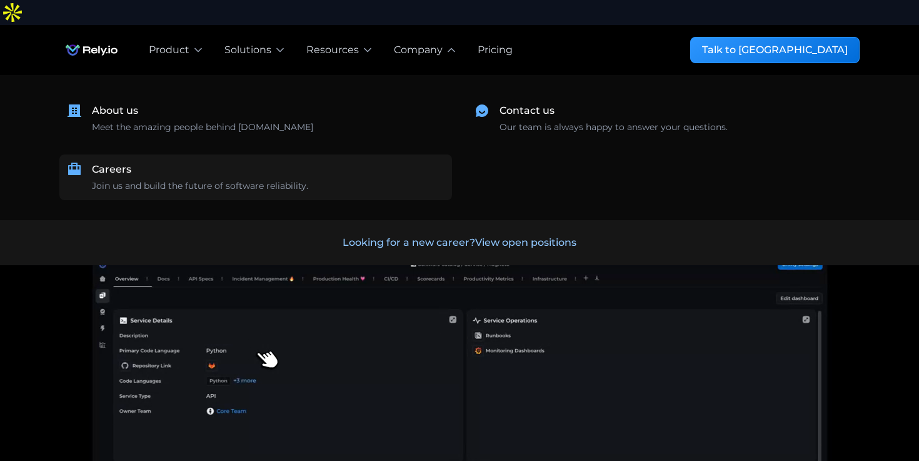 Image resolution: width=919 pixels, height=461 pixels. What do you see at coordinates (111, 169) in the screenshot?
I see `div: Careers` at bounding box center [111, 169].